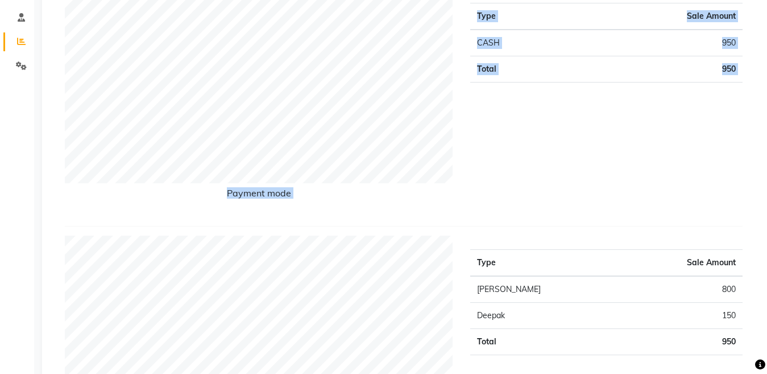 The height and width of the screenshot is (374, 767). Describe the element at coordinates (682, 289) in the screenshot. I see `td: 800` at that location.